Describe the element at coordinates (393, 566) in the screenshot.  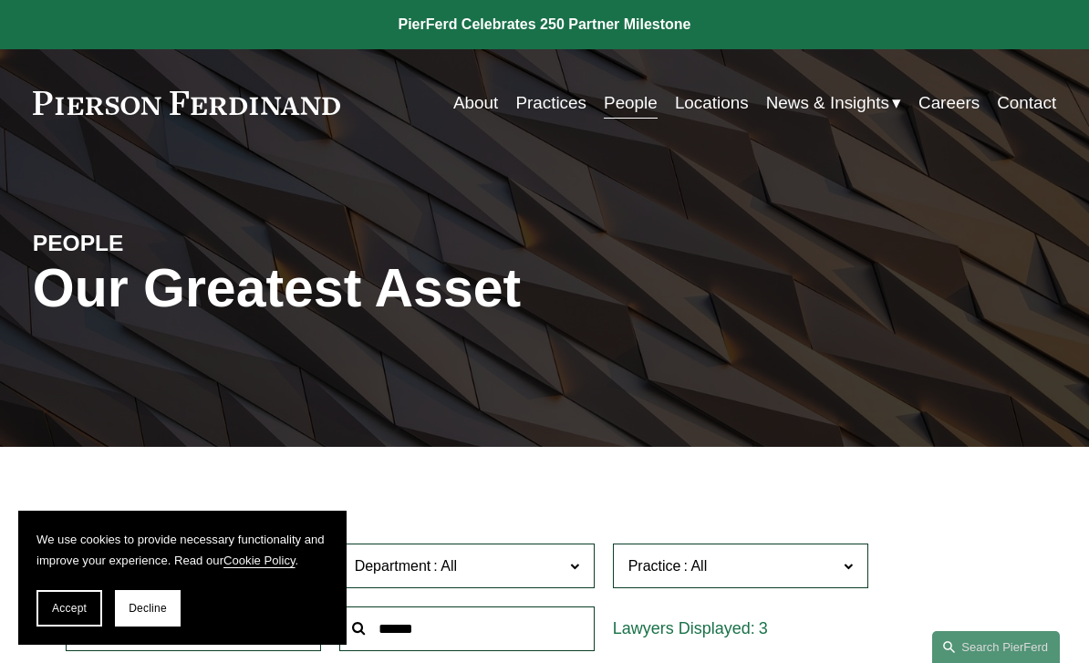
I see `span: Department` at that location.